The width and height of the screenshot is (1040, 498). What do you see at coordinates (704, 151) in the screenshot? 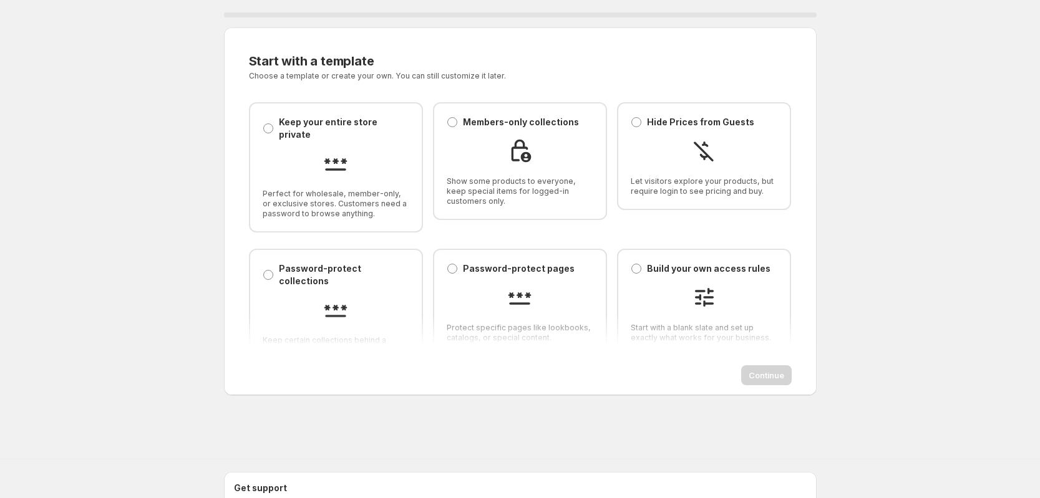
I see `img: Hide Prices from Guests` at bounding box center [704, 151].